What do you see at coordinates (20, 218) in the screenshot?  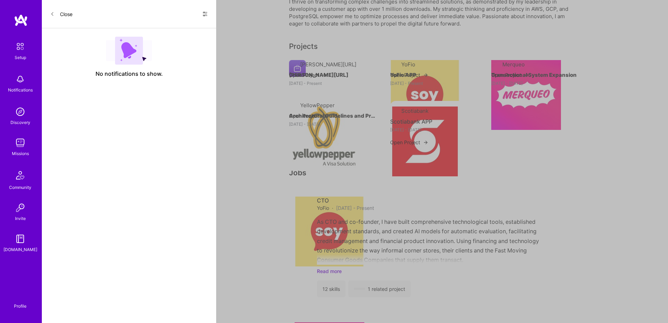 I see `div: Invite` at bounding box center [20, 218].